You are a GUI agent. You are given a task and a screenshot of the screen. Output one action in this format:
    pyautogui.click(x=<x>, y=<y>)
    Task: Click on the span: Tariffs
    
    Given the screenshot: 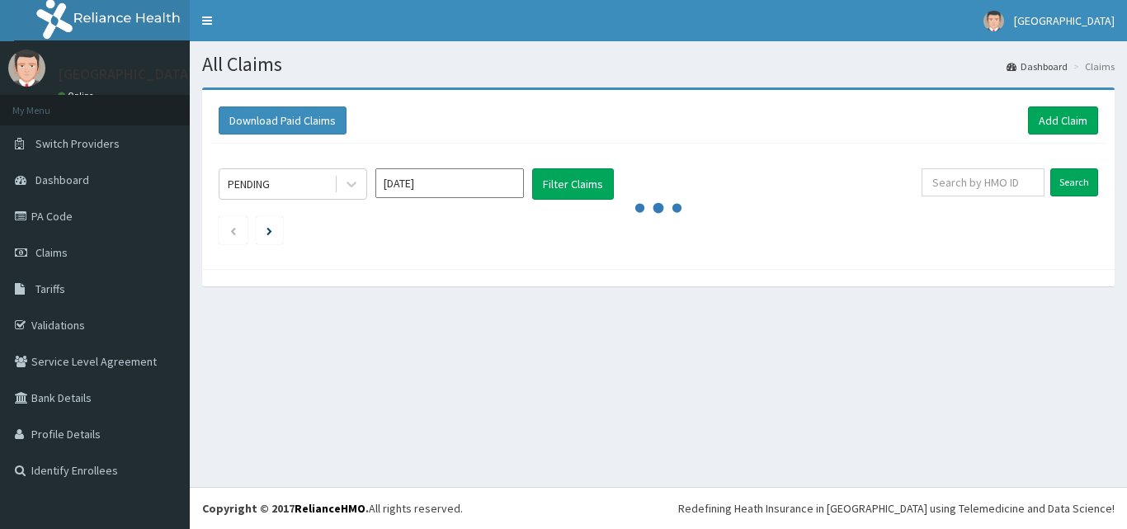 What is the action you would take?
    pyautogui.click(x=50, y=289)
    